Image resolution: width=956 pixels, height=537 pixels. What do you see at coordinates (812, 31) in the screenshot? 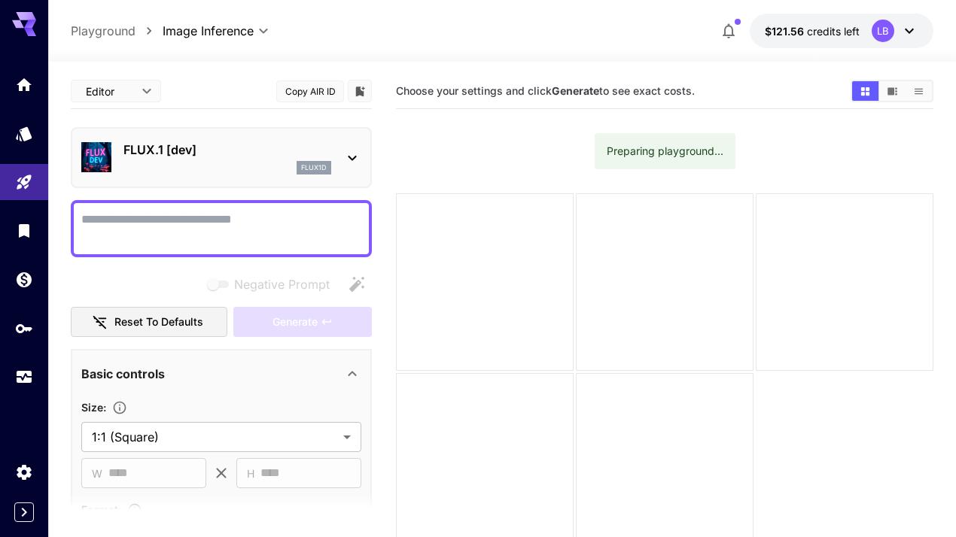
I see `div: $121.5588` at bounding box center [812, 31].